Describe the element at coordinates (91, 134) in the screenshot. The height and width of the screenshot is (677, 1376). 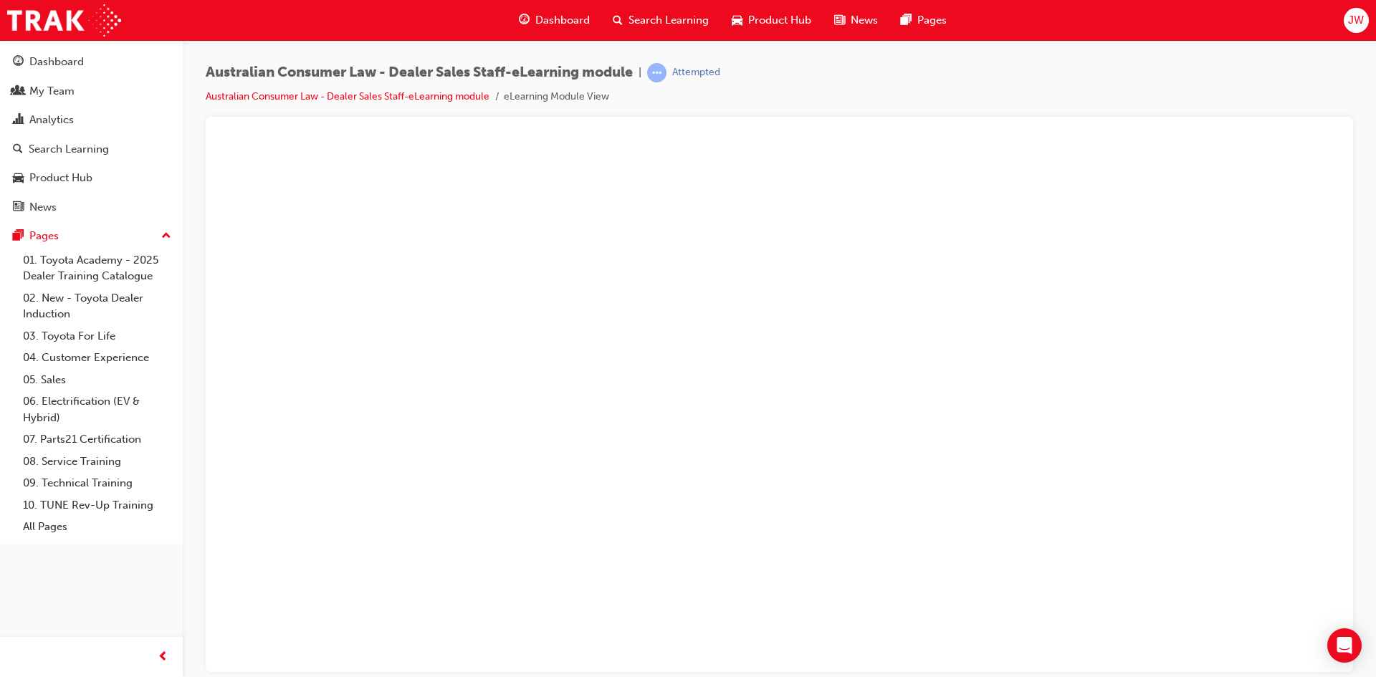
I see `button: DashboardMy TeamAnalyticsSearch LearningProduct HubNews` at that location.